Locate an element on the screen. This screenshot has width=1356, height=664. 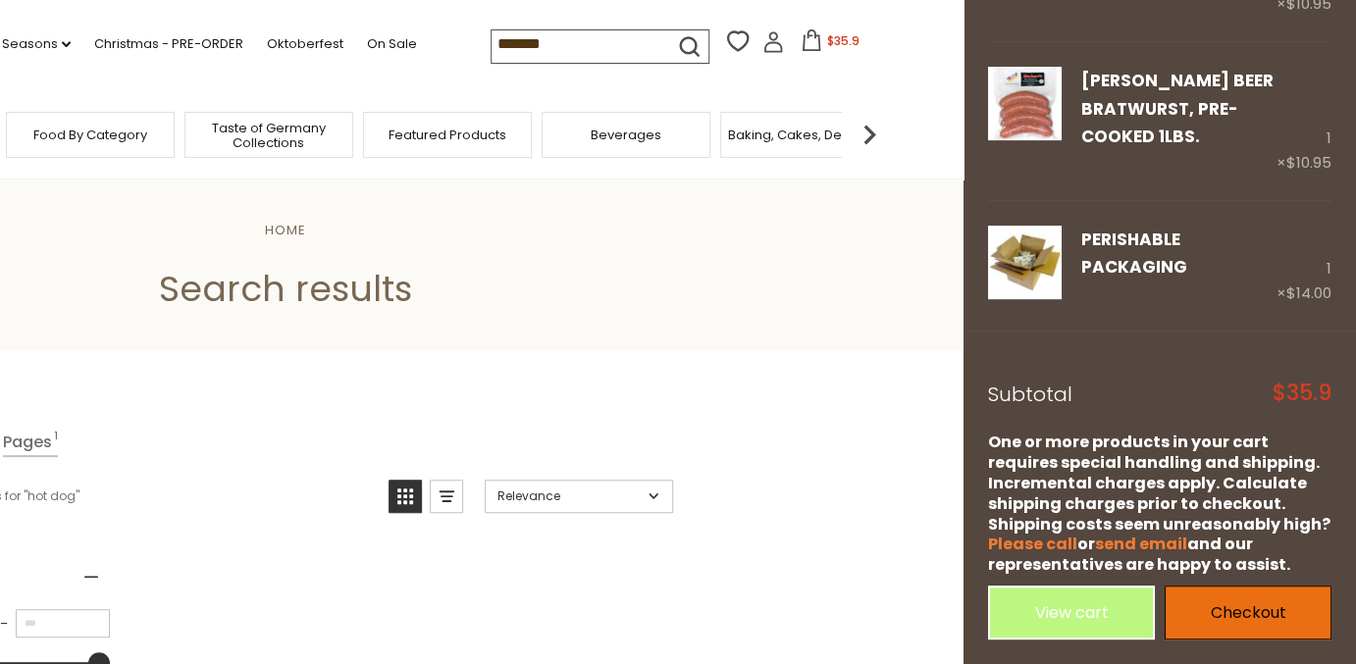
a: Checkout is located at coordinates (1248, 612).